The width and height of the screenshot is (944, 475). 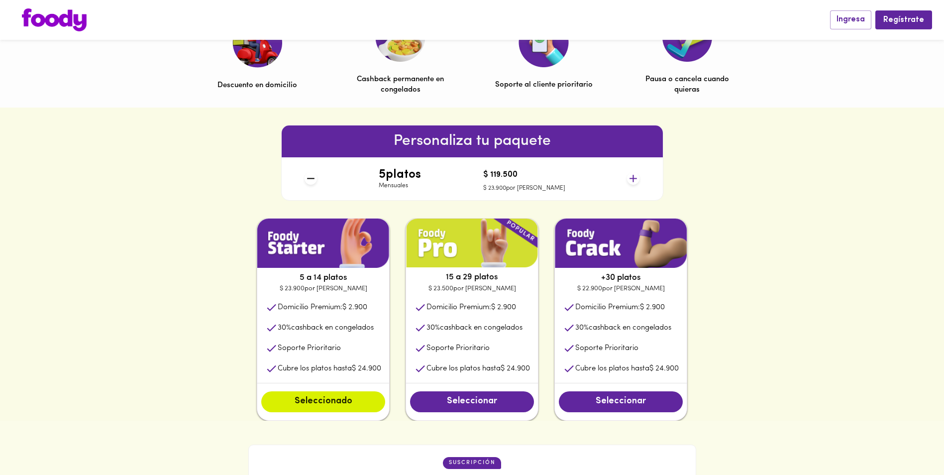 I want to click on p: Descuento en domicilio, so click(x=257, y=85).